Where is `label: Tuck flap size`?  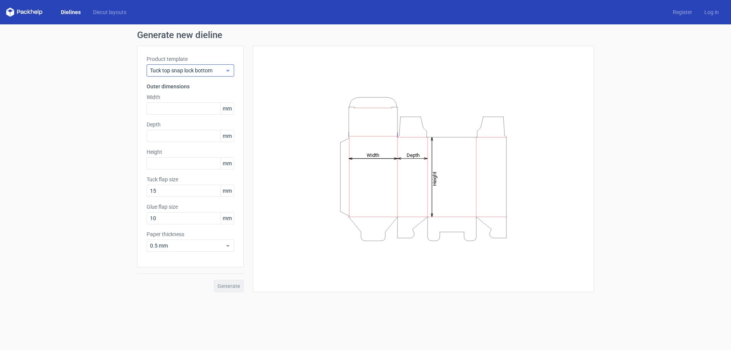
label: Tuck flap size is located at coordinates (190, 179).